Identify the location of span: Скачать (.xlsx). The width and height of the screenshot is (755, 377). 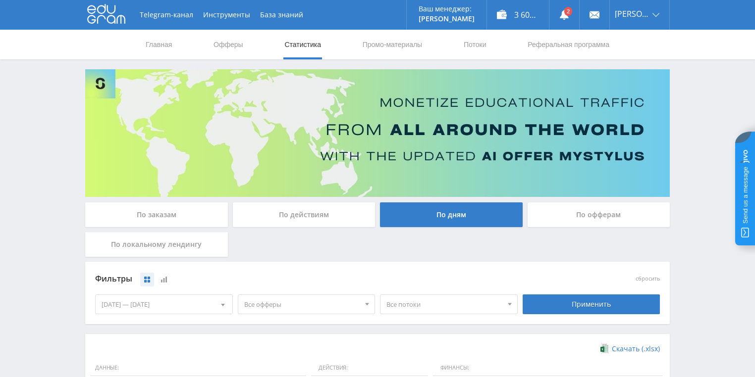
(635, 349).